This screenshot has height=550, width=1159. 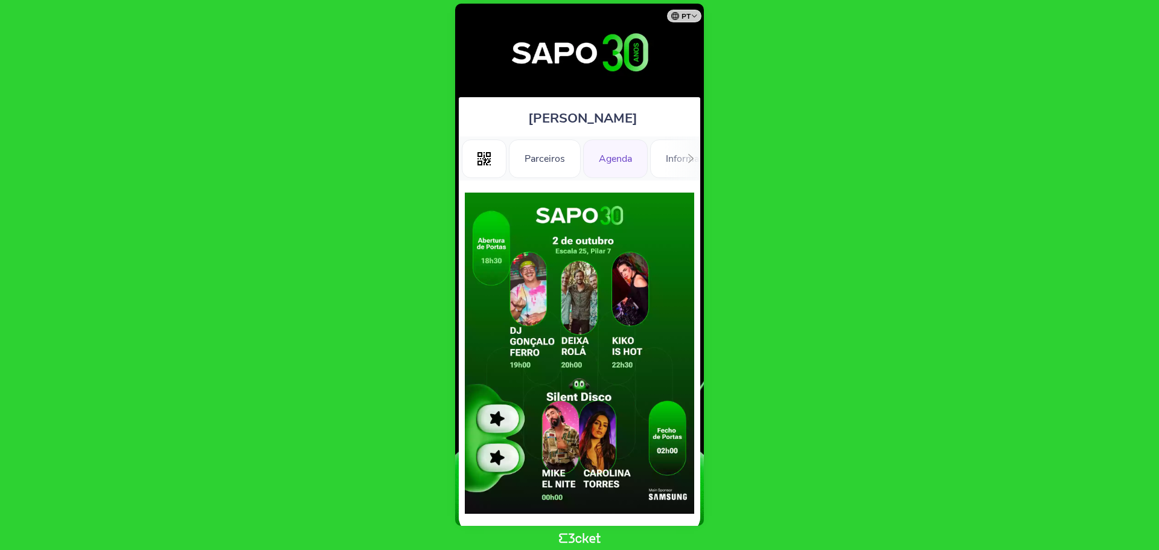 I want to click on a: Informações Adicionais, so click(x=716, y=158).